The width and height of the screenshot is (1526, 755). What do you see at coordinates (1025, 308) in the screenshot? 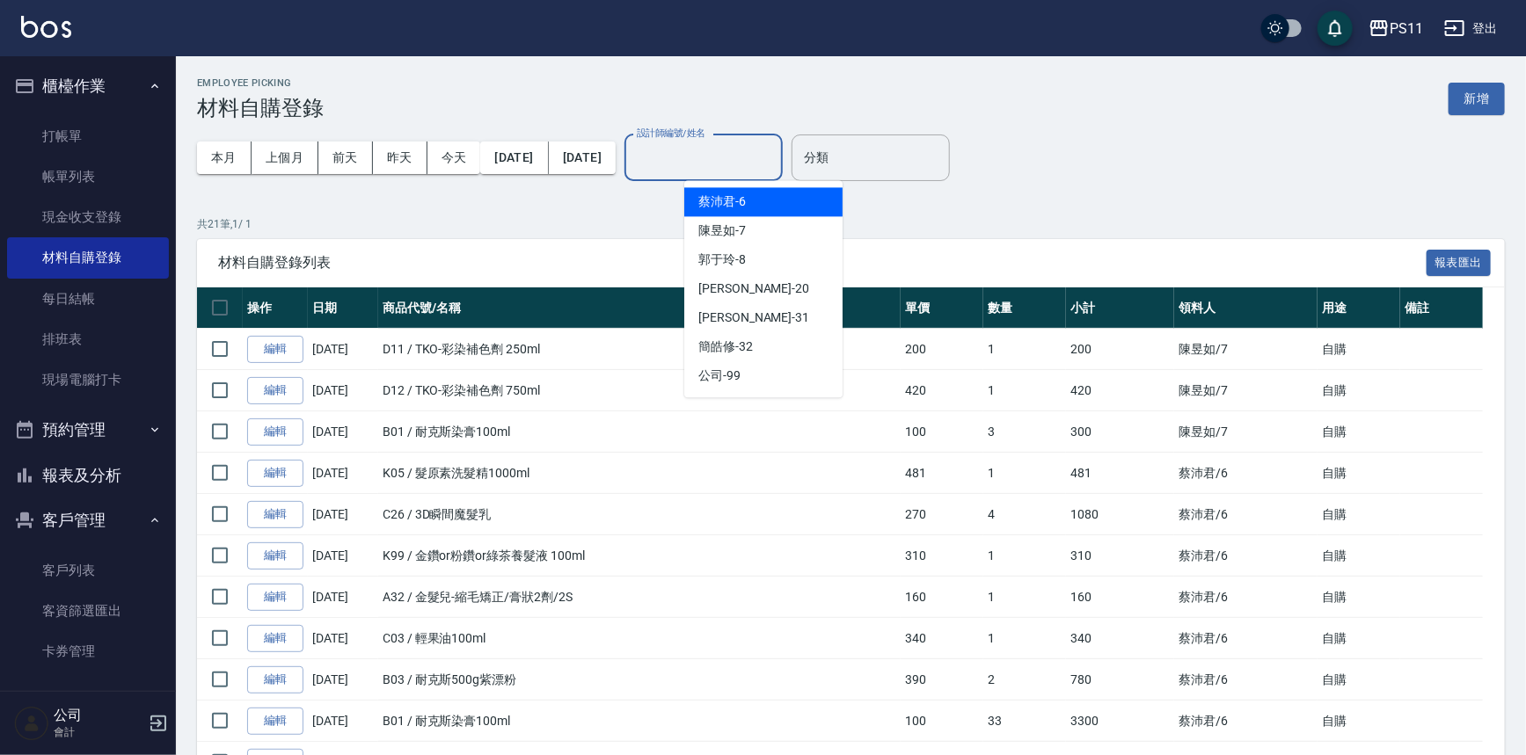
I see `th: 數量` at bounding box center [1025, 308].